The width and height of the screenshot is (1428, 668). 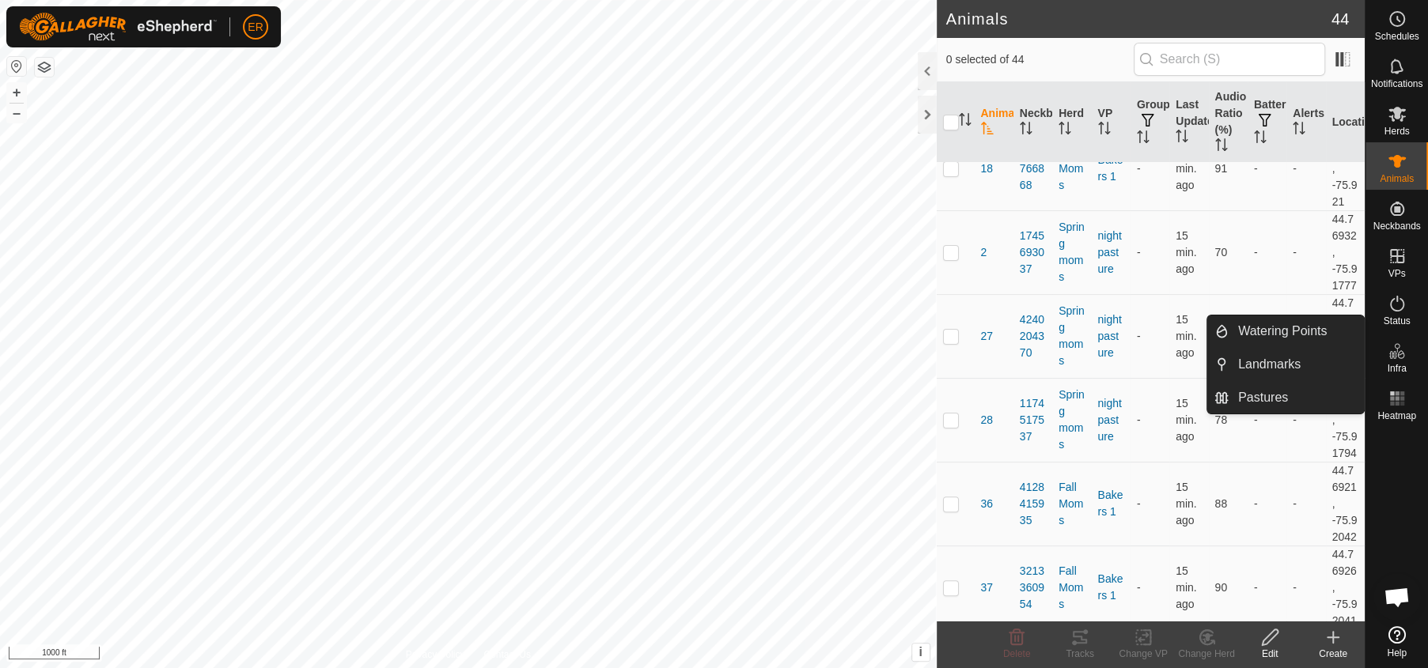 What do you see at coordinates (987, 420) in the screenshot?
I see `span: 28` at bounding box center [987, 420].